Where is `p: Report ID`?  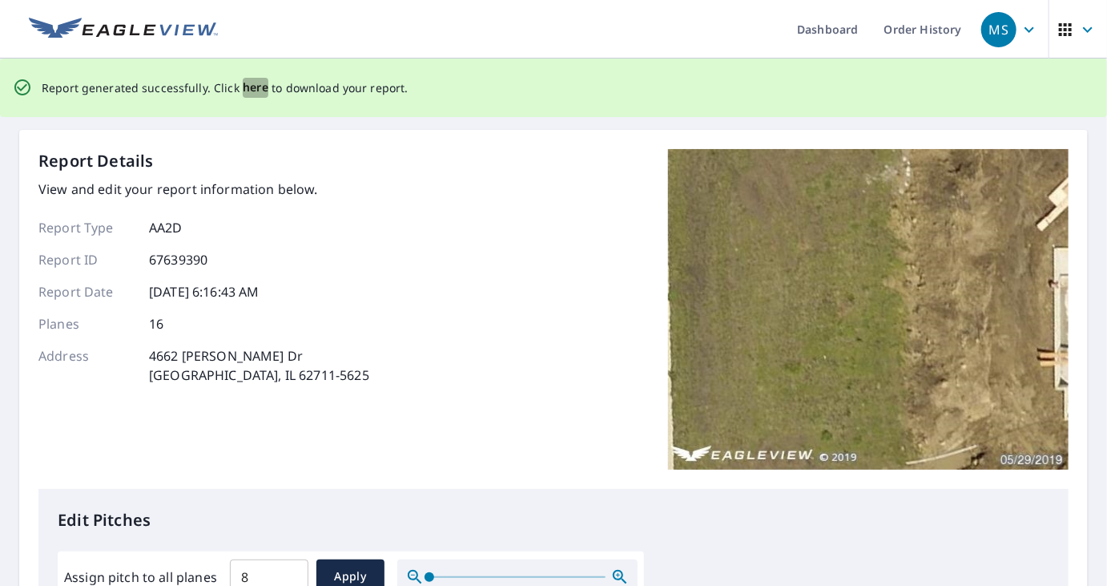
p: Report ID is located at coordinates (87, 260).